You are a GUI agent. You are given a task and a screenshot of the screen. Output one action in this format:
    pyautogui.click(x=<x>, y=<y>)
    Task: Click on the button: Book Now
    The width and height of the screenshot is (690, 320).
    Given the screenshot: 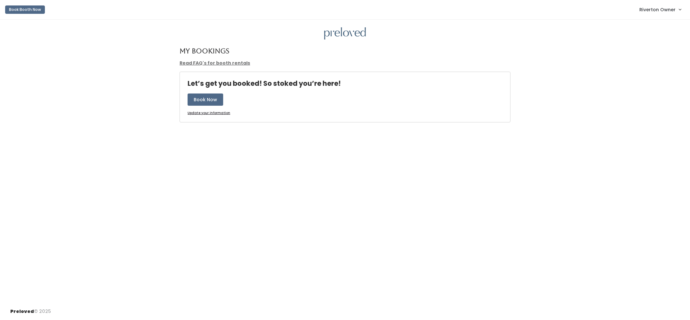 What is the action you would take?
    pyautogui.click(x=205, y=99)
    